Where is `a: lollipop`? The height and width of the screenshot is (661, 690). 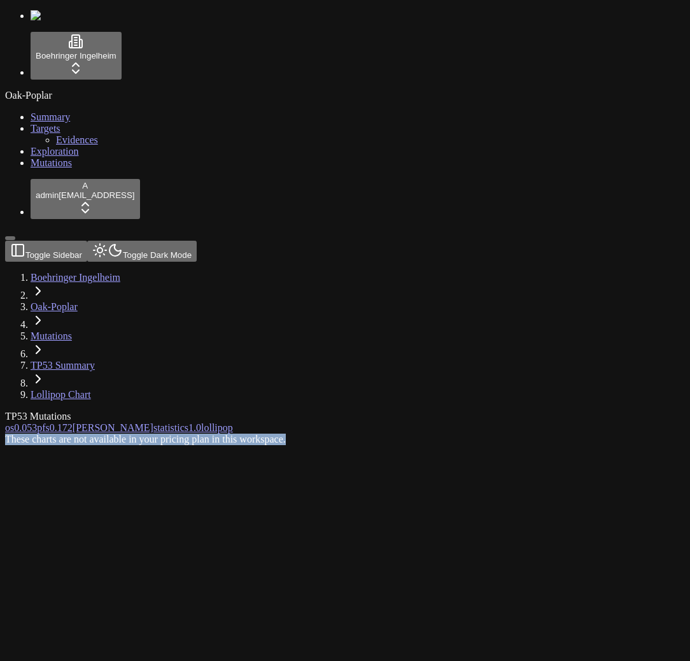 a: lollipop is located at coordinates (217, 427).